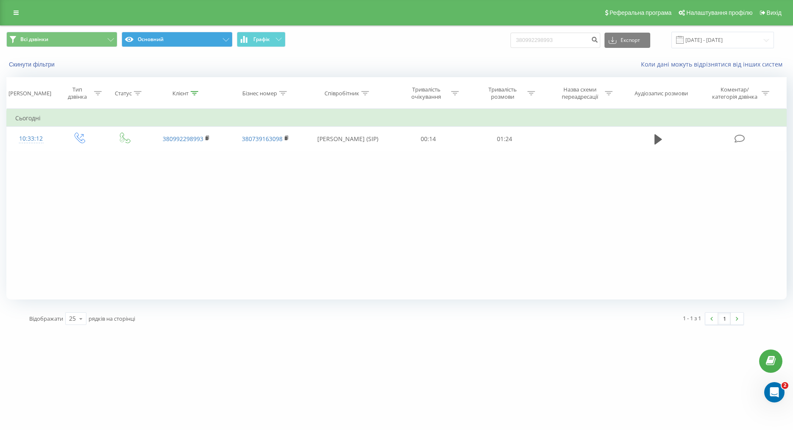 The height and width of the screenshot is (430, 793). I want to click on button: Графік, so click(261, 39).